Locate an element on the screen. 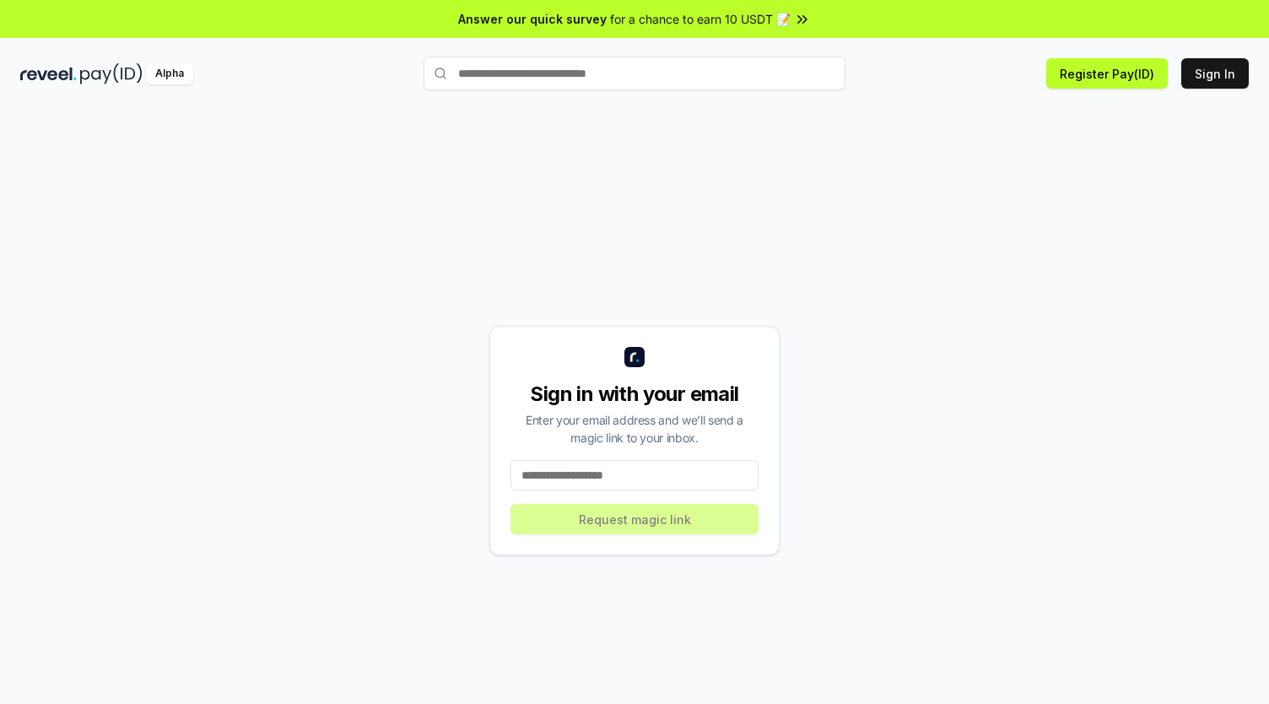 The image size is (1269, 704). div: Sign in with your email is located at coordinates (635, 394).